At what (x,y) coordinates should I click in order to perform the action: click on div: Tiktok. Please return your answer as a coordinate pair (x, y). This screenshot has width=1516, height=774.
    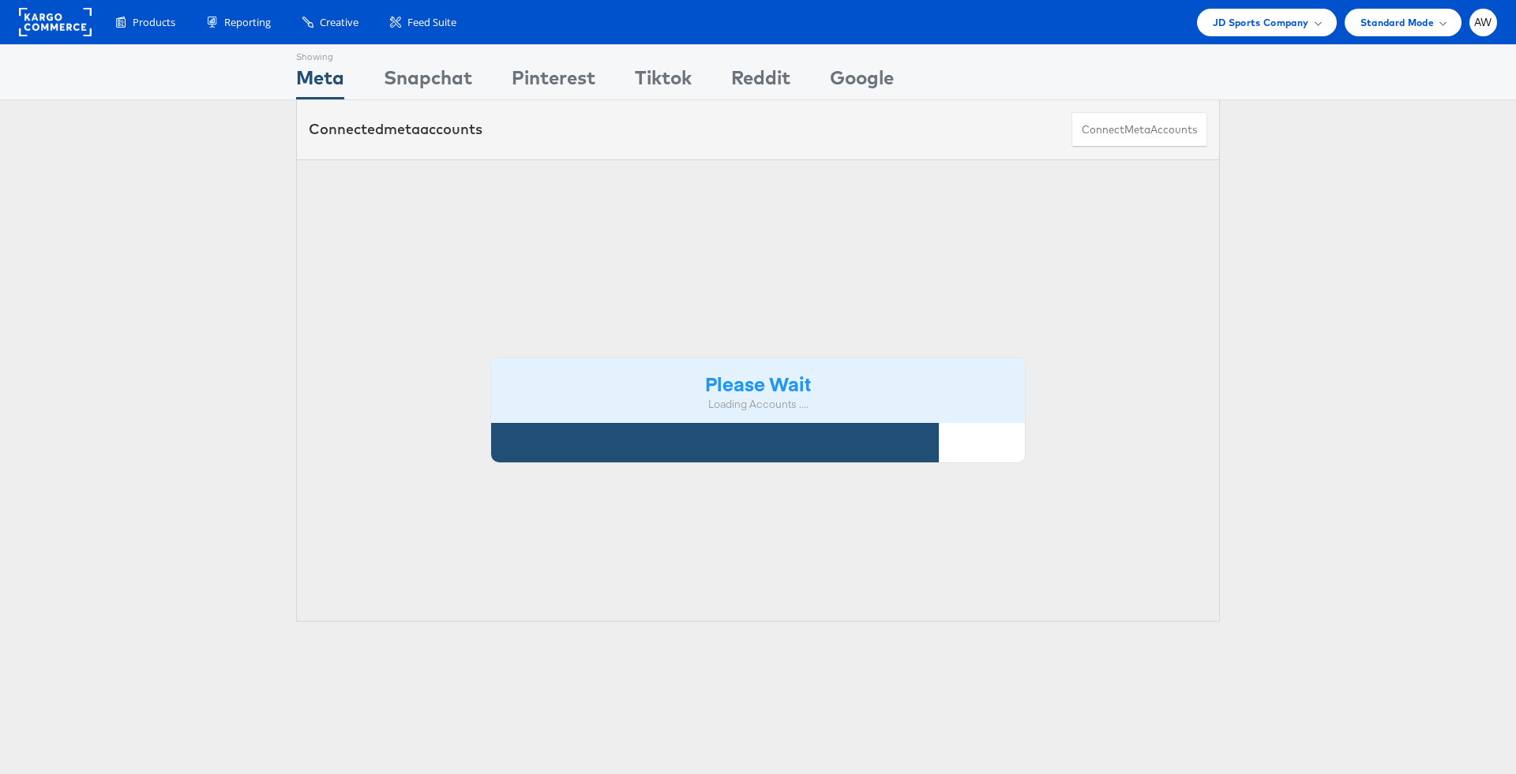
    Looking at the image, I should click on (663, 81).